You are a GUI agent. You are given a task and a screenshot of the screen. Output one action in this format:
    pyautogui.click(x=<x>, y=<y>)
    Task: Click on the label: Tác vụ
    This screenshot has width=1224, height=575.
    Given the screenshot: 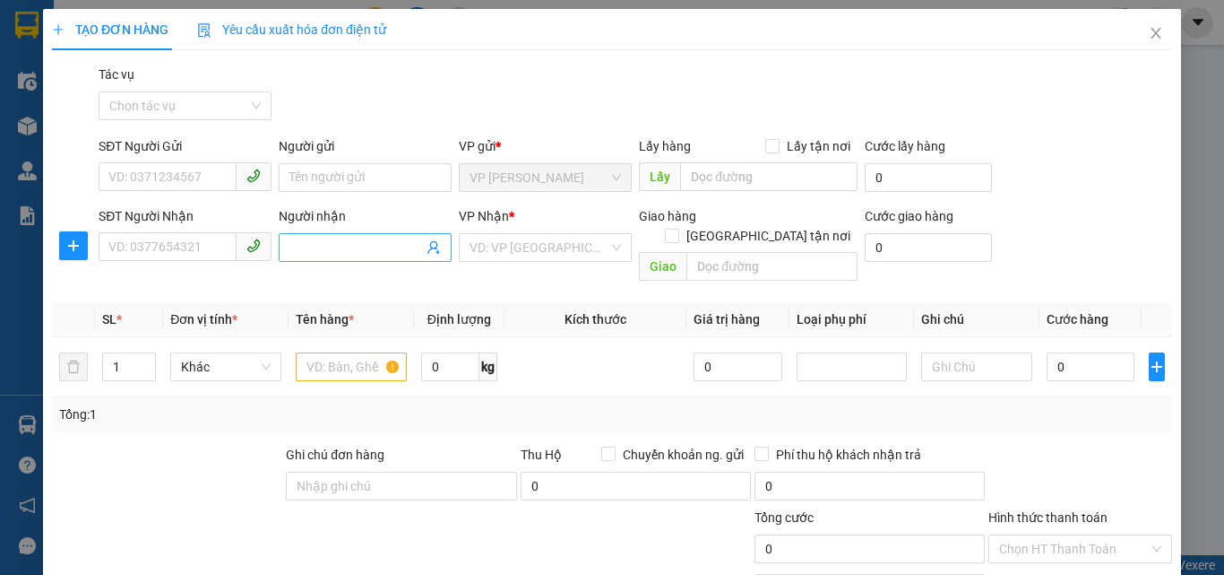 What is the action you would take?
    pyautogui.click(x=117, y=74)
    